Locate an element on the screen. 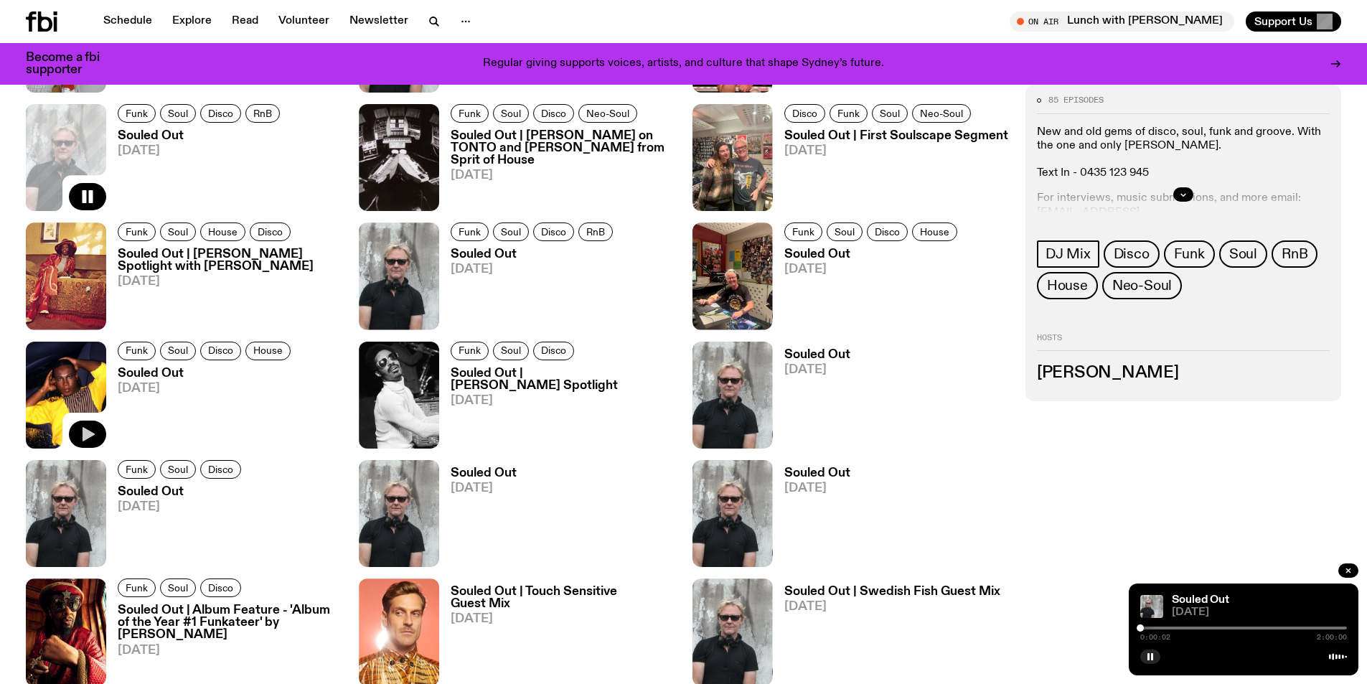 Image resolution: width=1367 pixels, height=684 pixels. span: 2:00:00 is located at coordinates (1332, 637).